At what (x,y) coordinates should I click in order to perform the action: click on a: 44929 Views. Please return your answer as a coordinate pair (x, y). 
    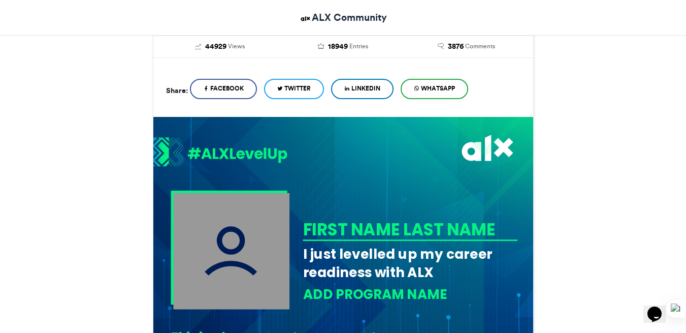
    Looking at the image, I should click on (220, 47).